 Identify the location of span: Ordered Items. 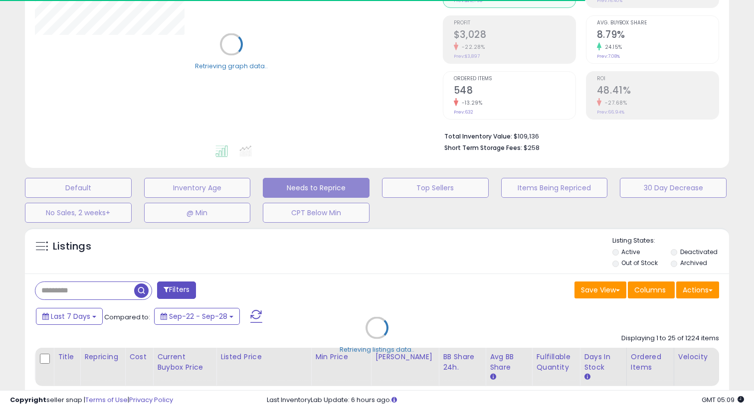
(514, 79).